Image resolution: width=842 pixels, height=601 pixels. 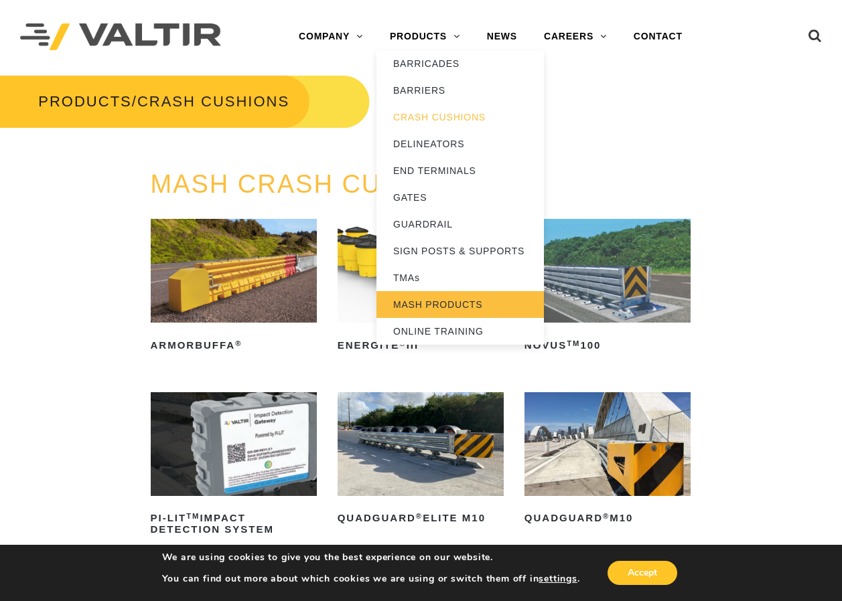 What do you see at coordinates (234, 524) in the screenshot?
I see `h2: PI-LIT Impact Detection System` at bounding box center [234, 524].